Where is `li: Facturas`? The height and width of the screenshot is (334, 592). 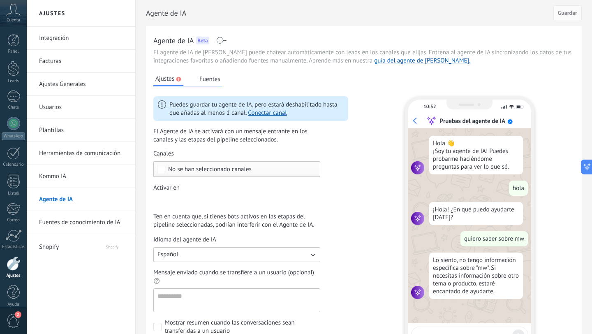
li: Facturas is located at coordinates (81, 61).